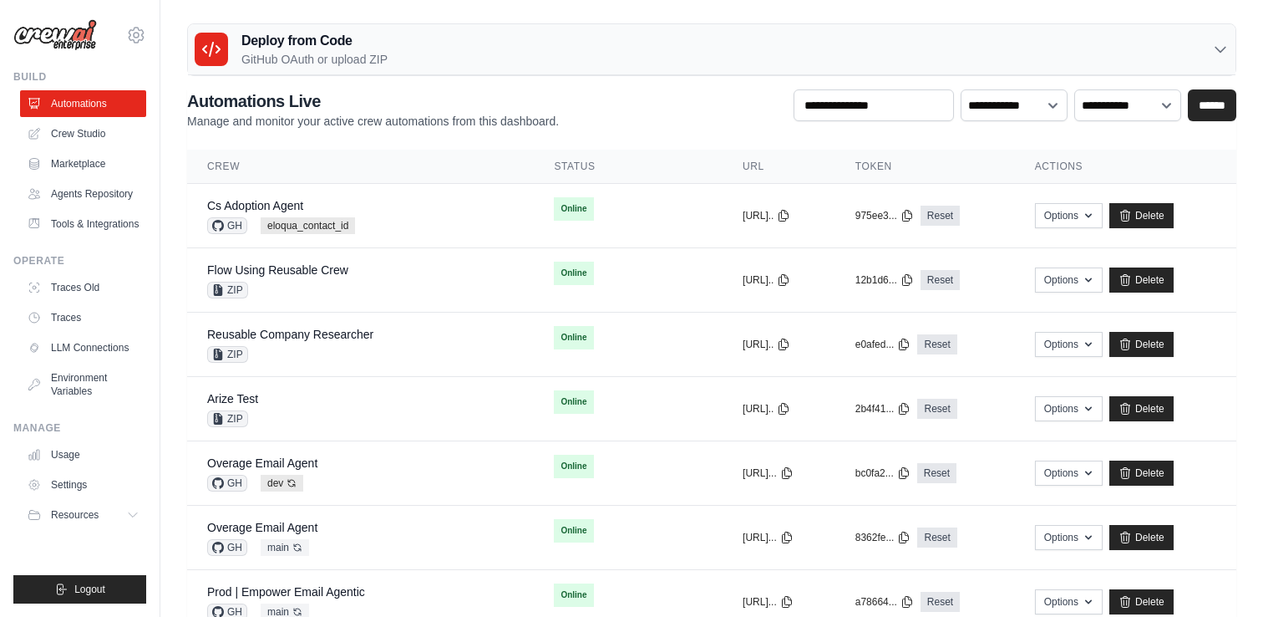  What do you see at coordinates (83, 455) in the screenshot?
I see `a: Usage` at bounding box center [83, 455].